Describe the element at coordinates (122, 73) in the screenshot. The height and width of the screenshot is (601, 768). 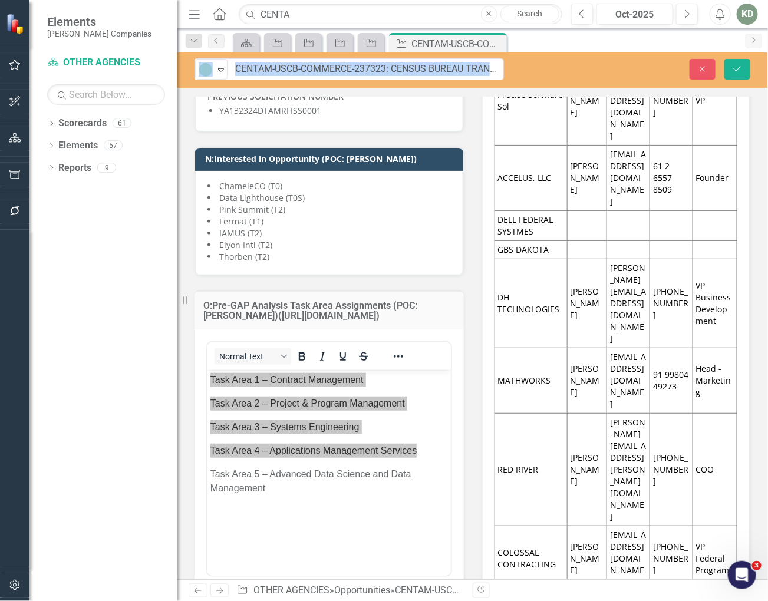
I see `img: tab_keywords_by_traffic_grey.svg` at that location.